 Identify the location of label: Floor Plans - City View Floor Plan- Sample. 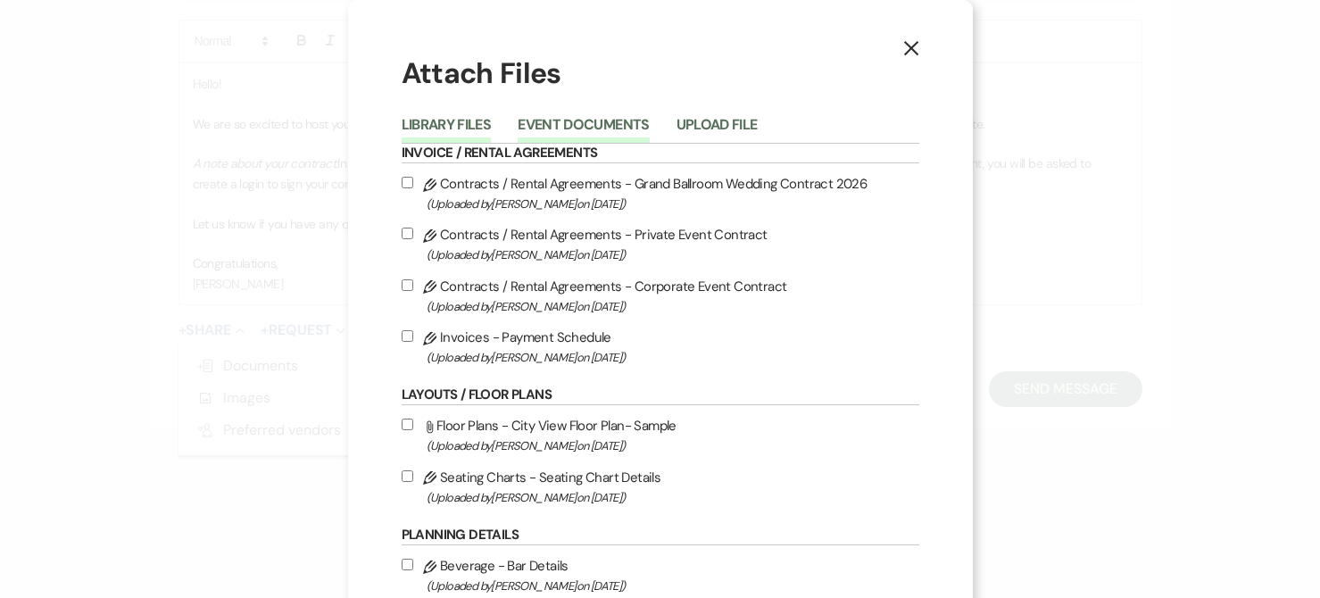
(660, 435).